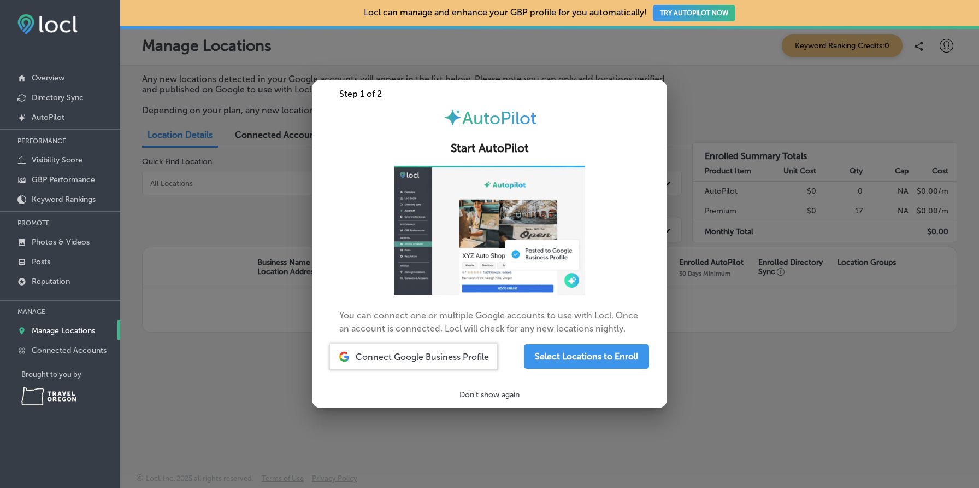 This screenshot has height=488, width=979. What do you see at coordinates (63, 199) in the screenshot?
I see `p: Keyword Rankings` at bounding box center [63, 199].